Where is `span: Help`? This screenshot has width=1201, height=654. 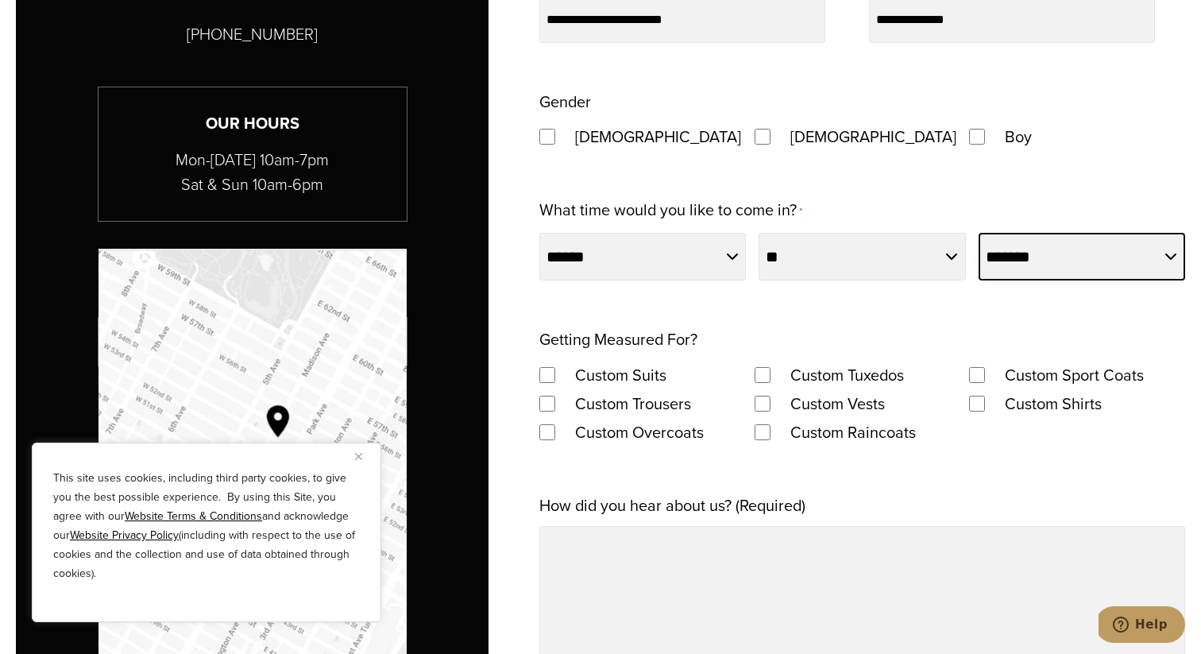
span: Help is located at coordinates (52, 18).